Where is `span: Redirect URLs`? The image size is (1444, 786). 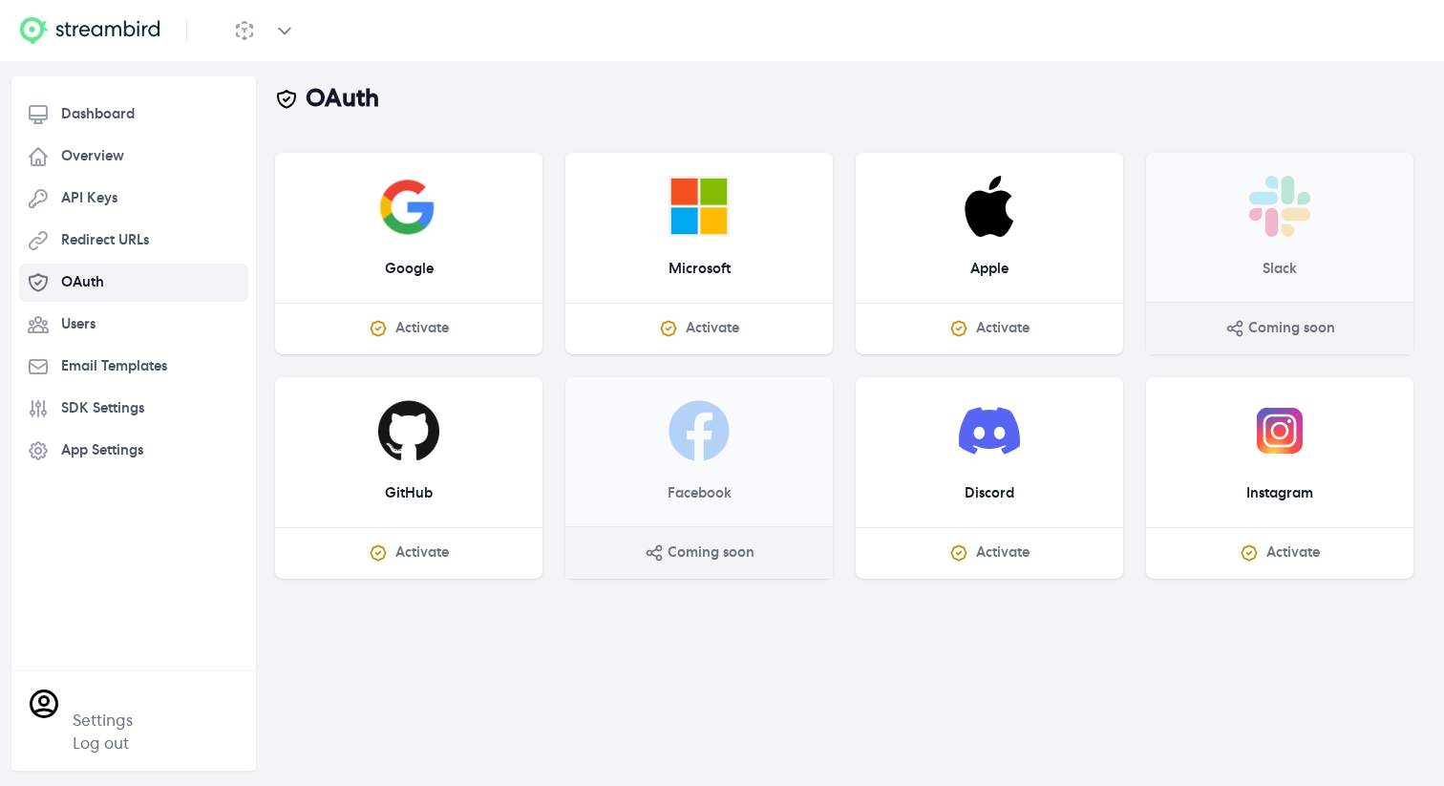 span: Redirect URLs is located at coordinates (105, 241).